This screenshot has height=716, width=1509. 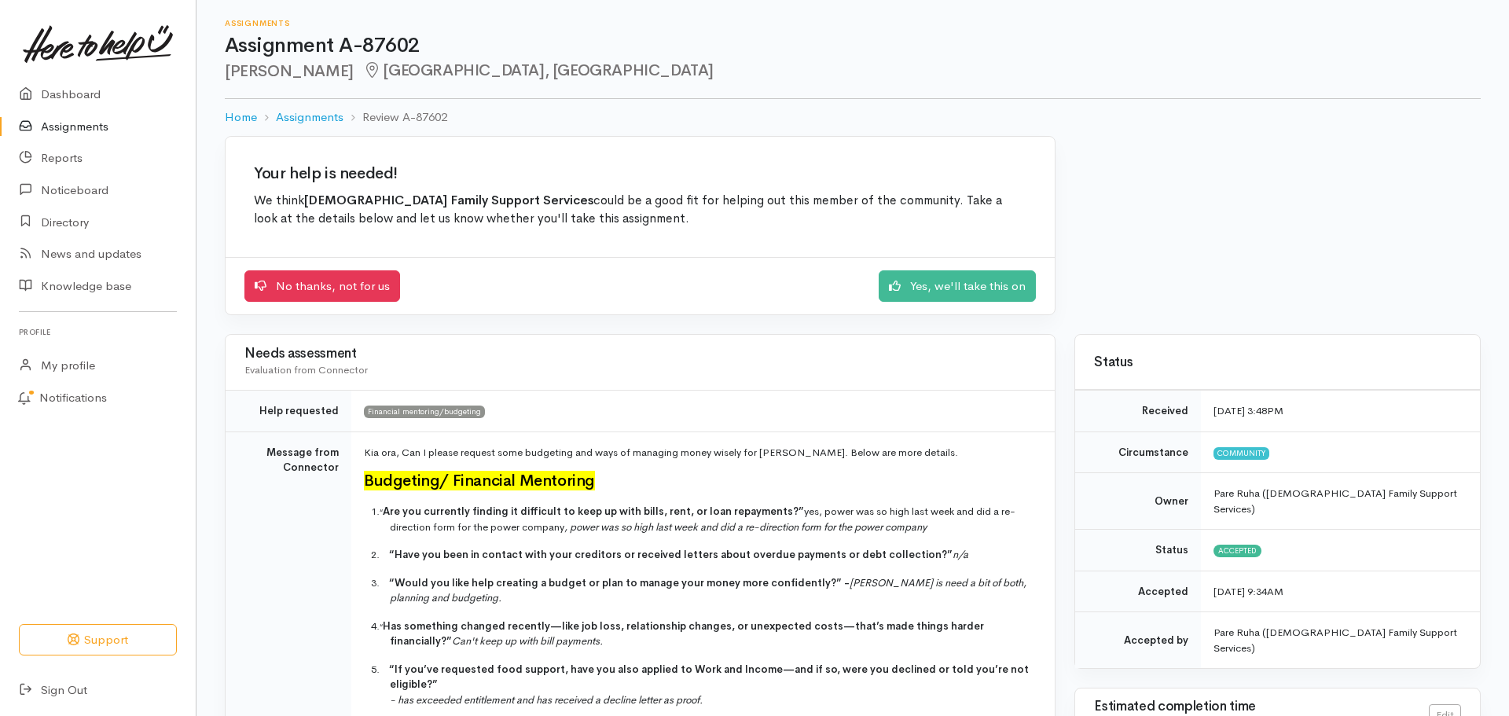 What do you see at coordinates (380, 669) in the screenshot?
I see `span: 5.` at bounding box center [380, 669].